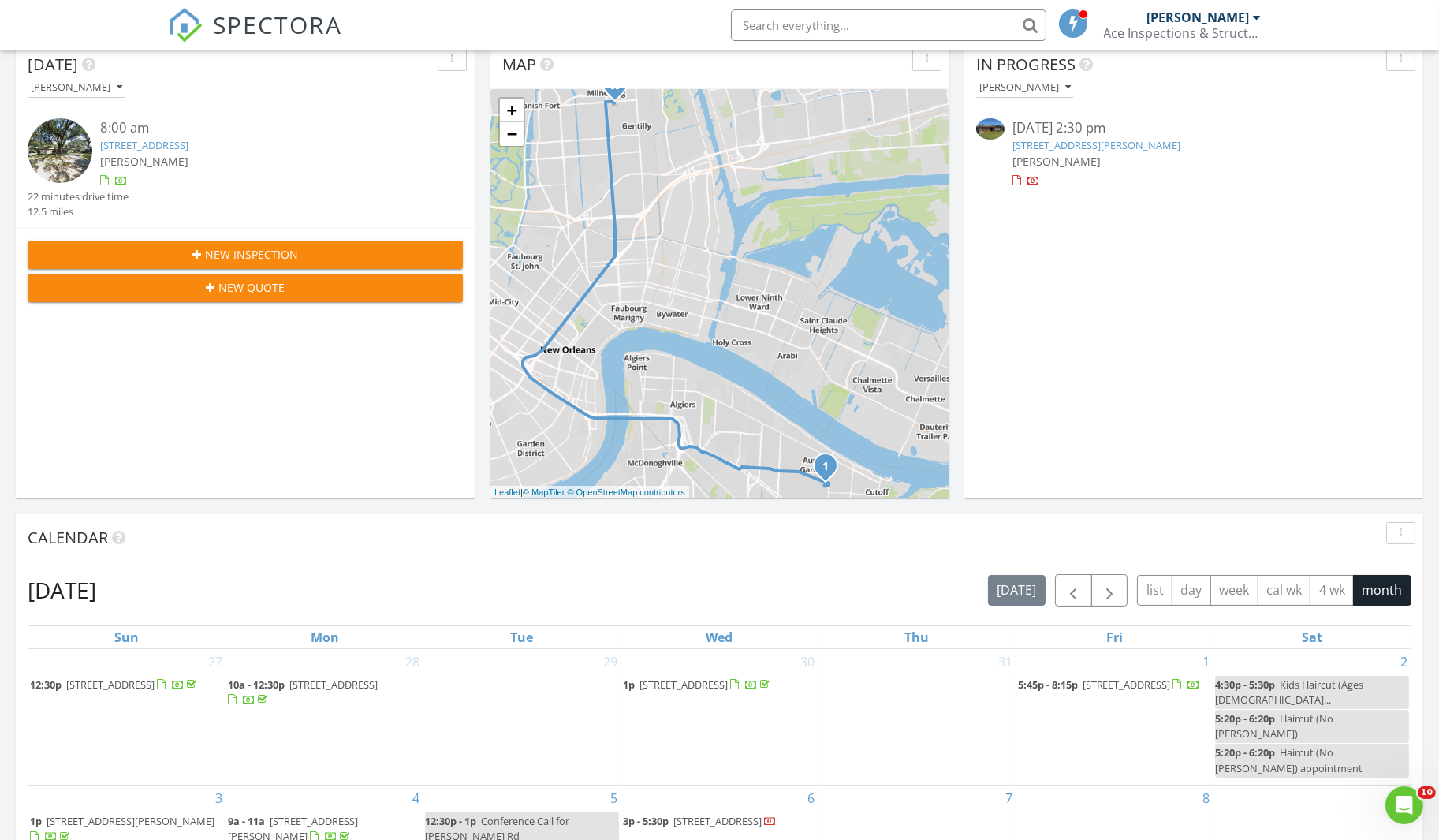 Image resolution: width=1439 pixels, height=840 pixels. What do you see at coordinates (278, 25) in the screenshot?
I see `span: SPECTORA` at bounding box center [278, 25].